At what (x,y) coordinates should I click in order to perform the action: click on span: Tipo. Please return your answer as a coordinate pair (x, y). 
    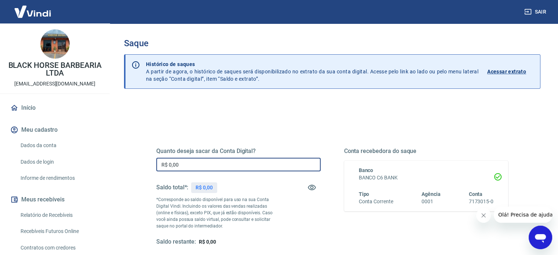
    Looking at the image, I should click on (364, 194).